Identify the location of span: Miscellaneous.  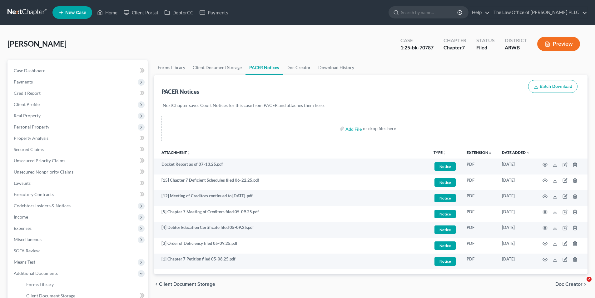
(27, 239).